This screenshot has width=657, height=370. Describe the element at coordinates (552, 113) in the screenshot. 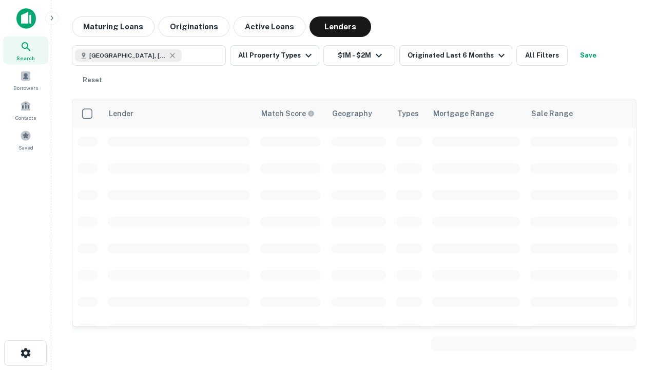

I see `div: Sale Range` at that location.